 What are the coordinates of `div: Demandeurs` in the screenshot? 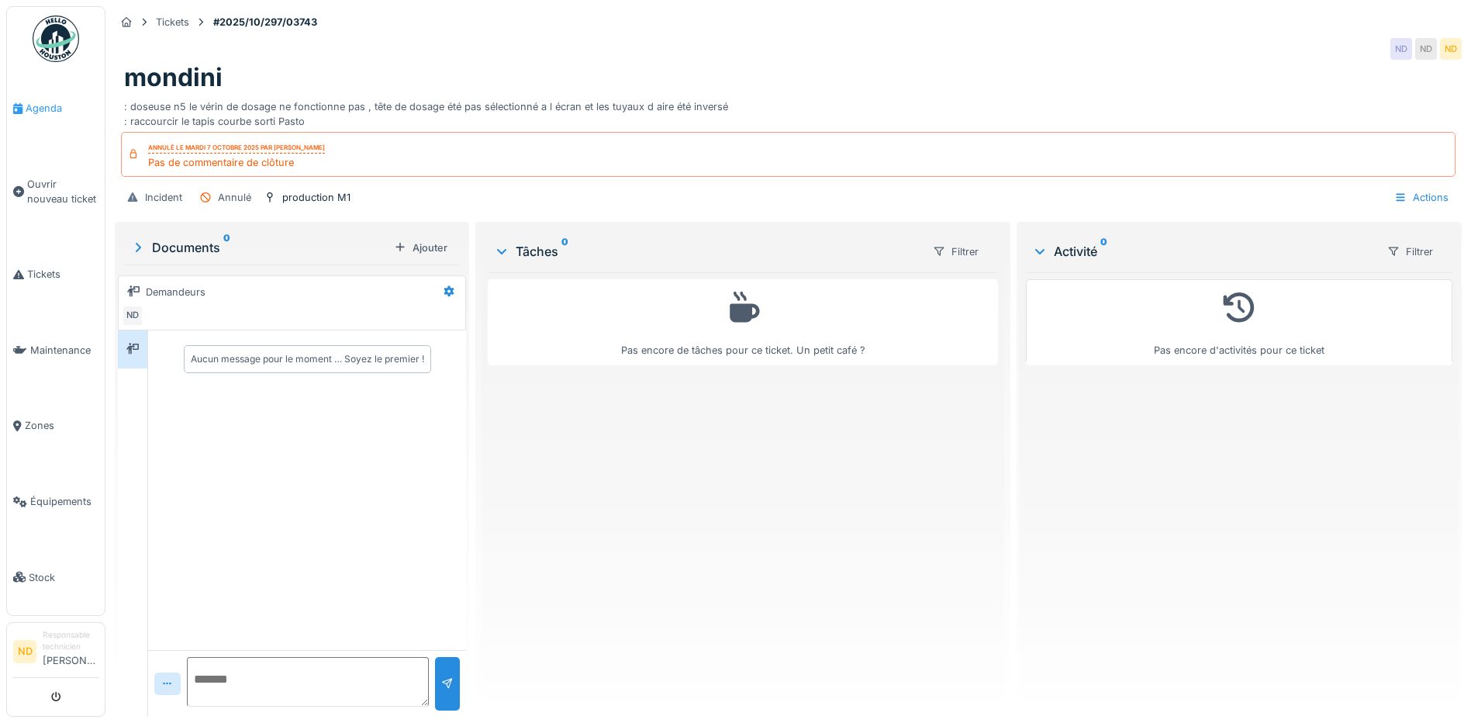 It's located at (175, 292).